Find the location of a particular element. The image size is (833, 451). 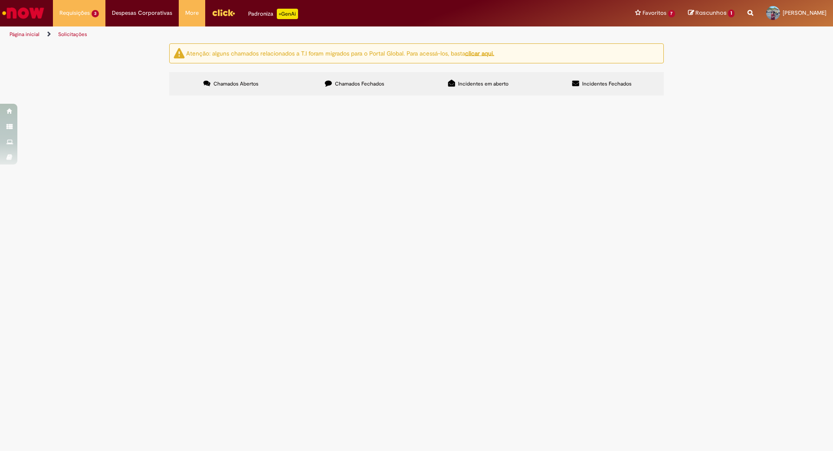

img: ServiceNow is located at coordinates (23, 13).